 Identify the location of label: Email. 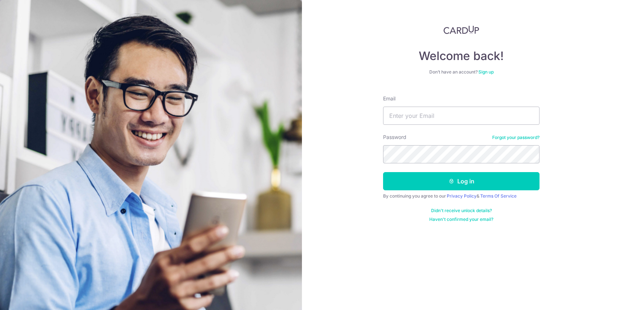
(389, 99).